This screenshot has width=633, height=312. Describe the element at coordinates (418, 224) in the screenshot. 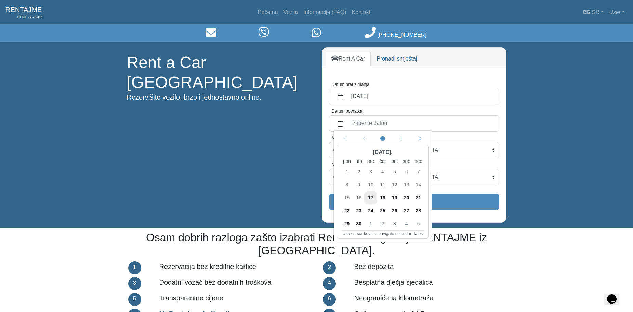

I see `div: nedelja, 5. oktobar 2025.` at that location.